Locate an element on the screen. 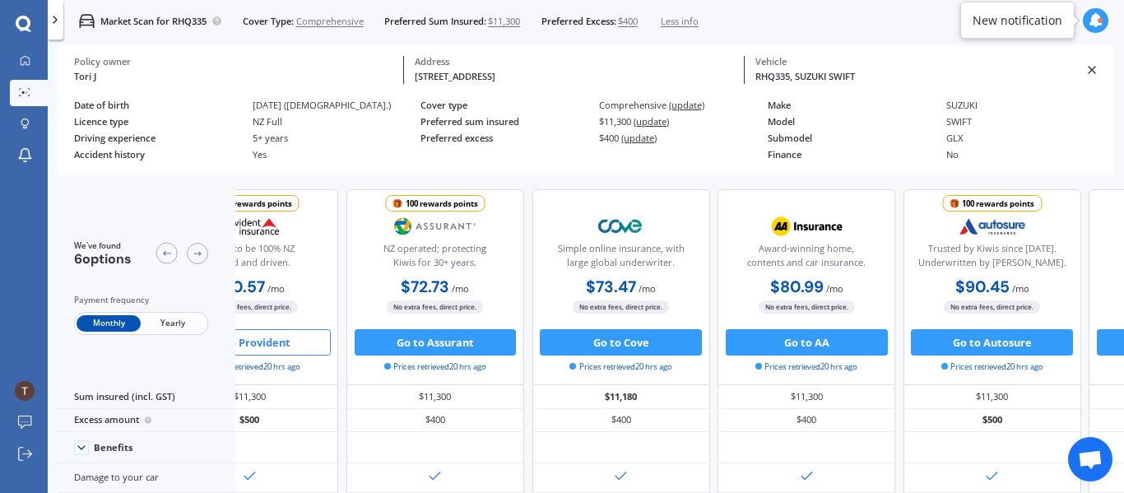  div: Submodel is located at coordinates (851, 137).